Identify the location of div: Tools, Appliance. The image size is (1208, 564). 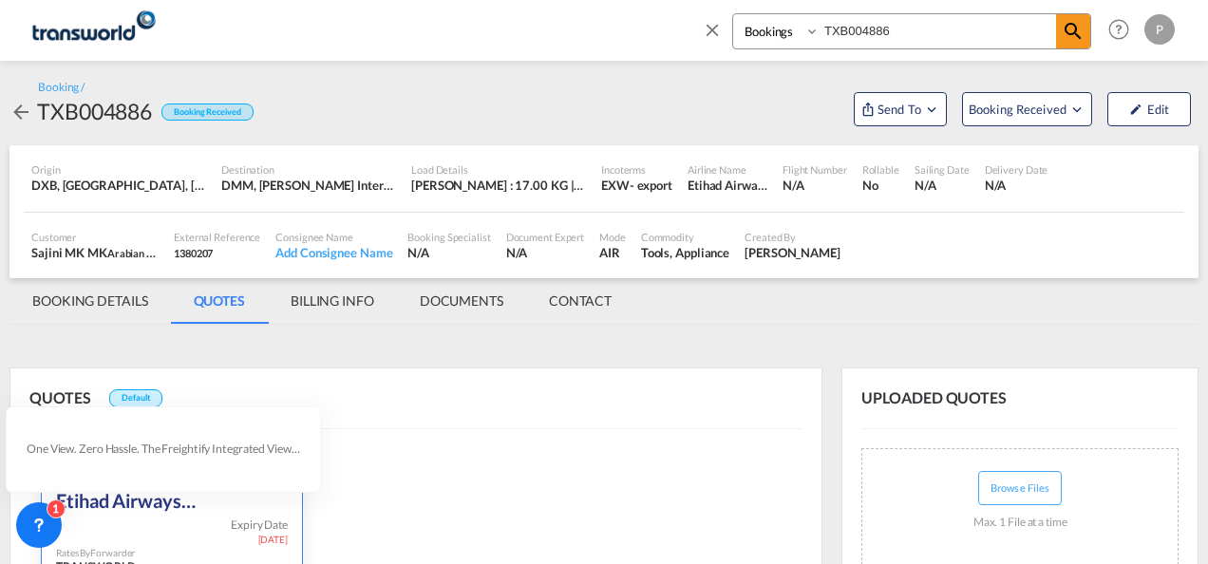
(685, 253).